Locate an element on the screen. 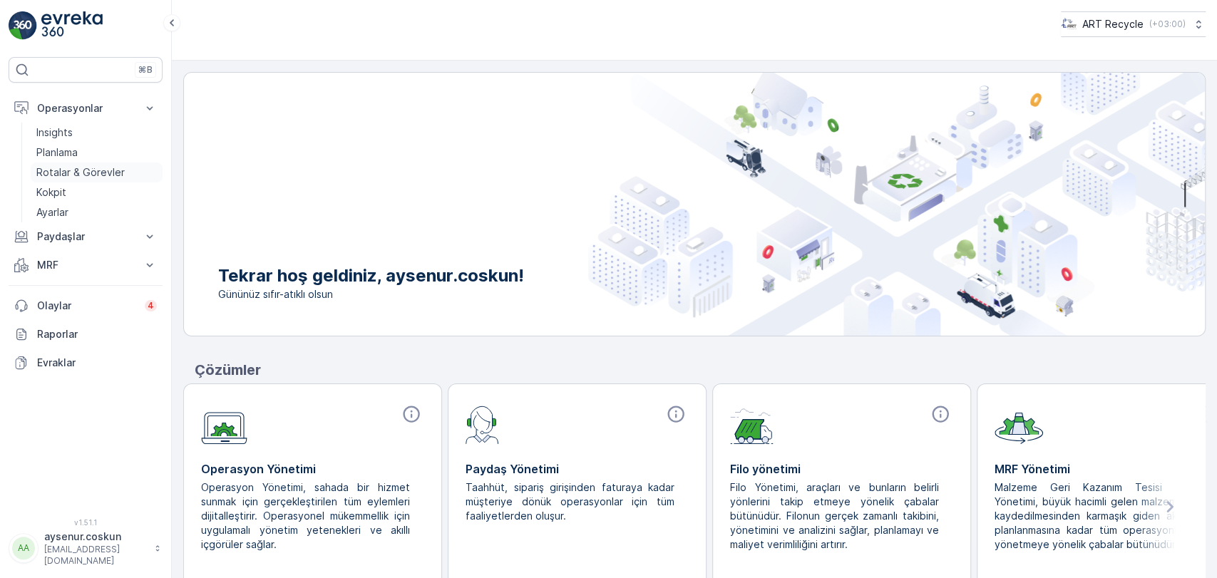  a: Olaylar4 is located at coordinates (86, 306).